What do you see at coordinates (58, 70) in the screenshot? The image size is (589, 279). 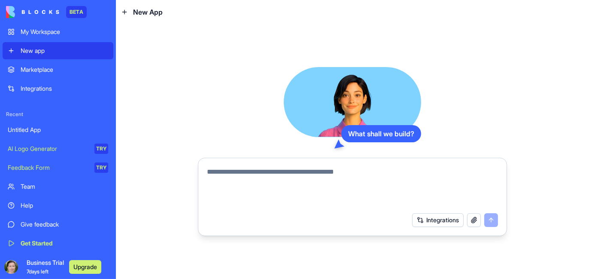 I see `a: Marketplace` at bounding box center [58, 70].